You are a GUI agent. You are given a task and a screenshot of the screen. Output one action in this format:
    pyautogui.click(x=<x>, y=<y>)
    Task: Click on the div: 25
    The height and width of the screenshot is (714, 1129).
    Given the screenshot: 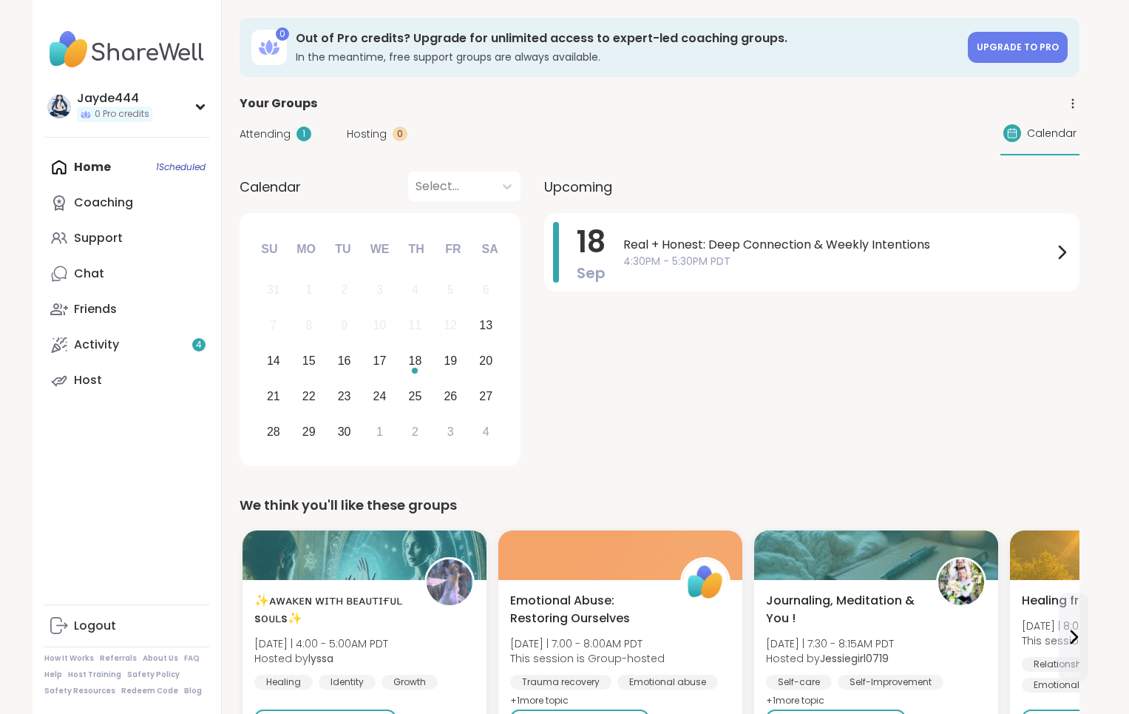 What is the action you would take?
    pyautogui.click(x=416, y=396)
    